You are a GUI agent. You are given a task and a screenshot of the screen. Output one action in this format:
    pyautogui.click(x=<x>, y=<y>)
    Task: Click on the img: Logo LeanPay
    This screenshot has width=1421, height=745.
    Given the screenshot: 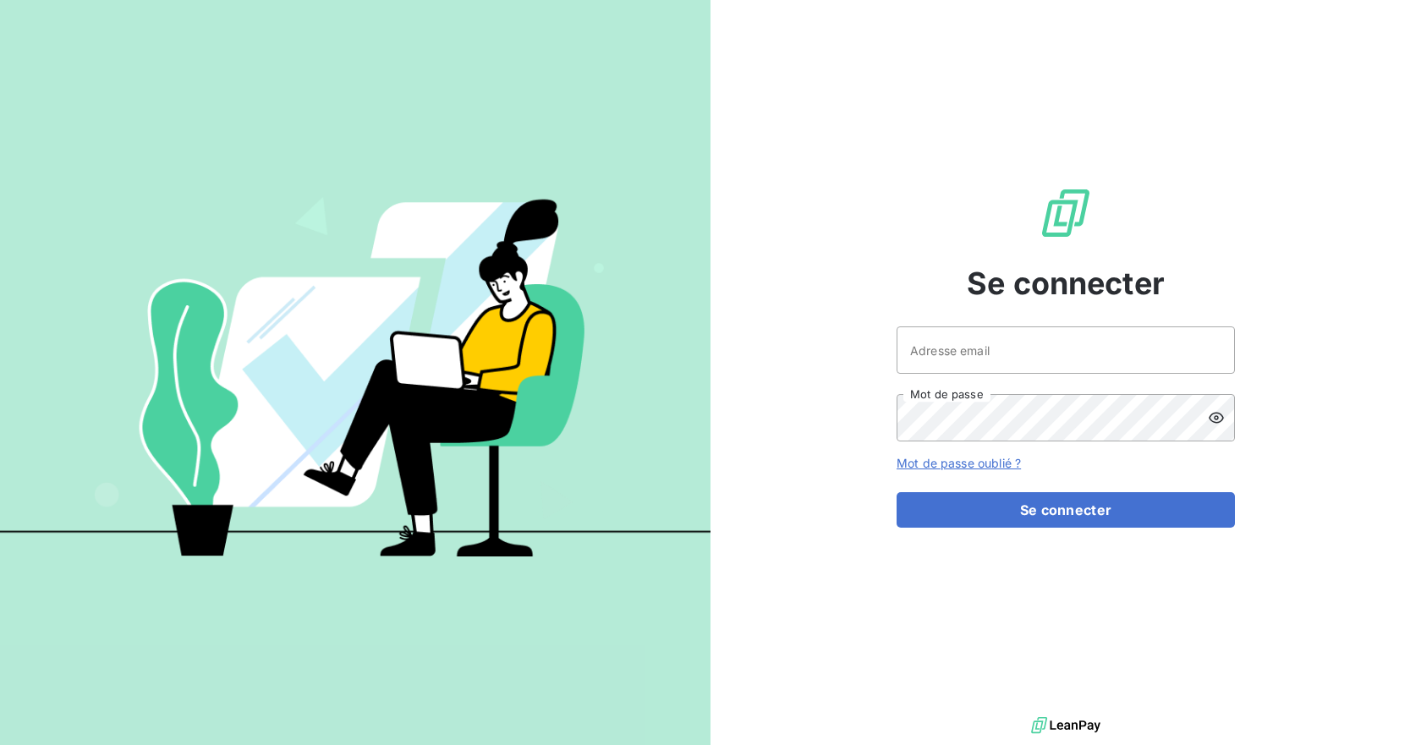 What is the action you would take?
    pyautogui.click(x=1066, y=213)
    